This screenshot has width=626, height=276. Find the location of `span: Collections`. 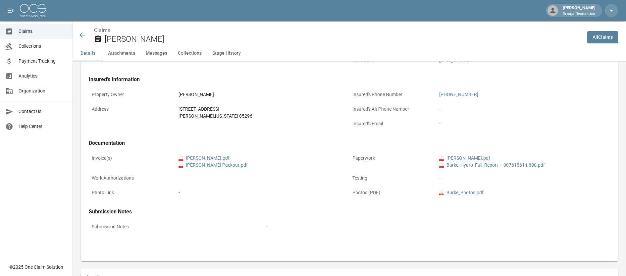

span: Collections is located at coordinates (43, 46).